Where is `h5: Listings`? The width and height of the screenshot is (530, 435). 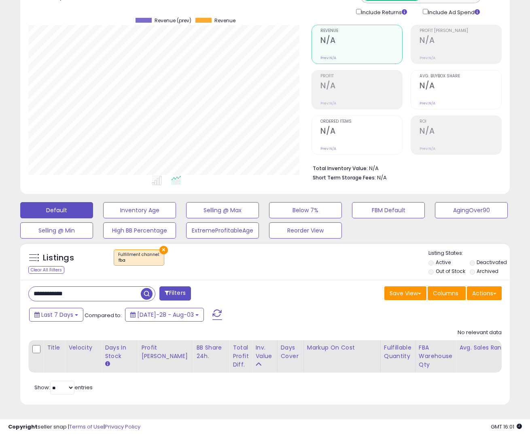 h5: Listings is located at coordinates (58, 258).